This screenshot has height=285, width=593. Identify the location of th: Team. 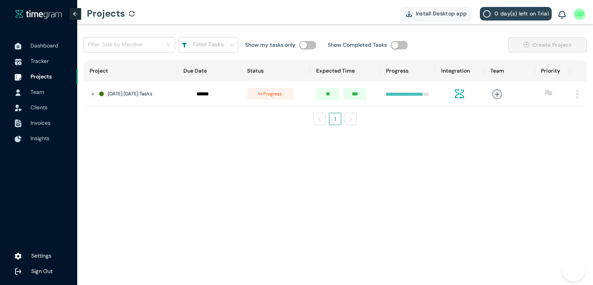
(509, 71).